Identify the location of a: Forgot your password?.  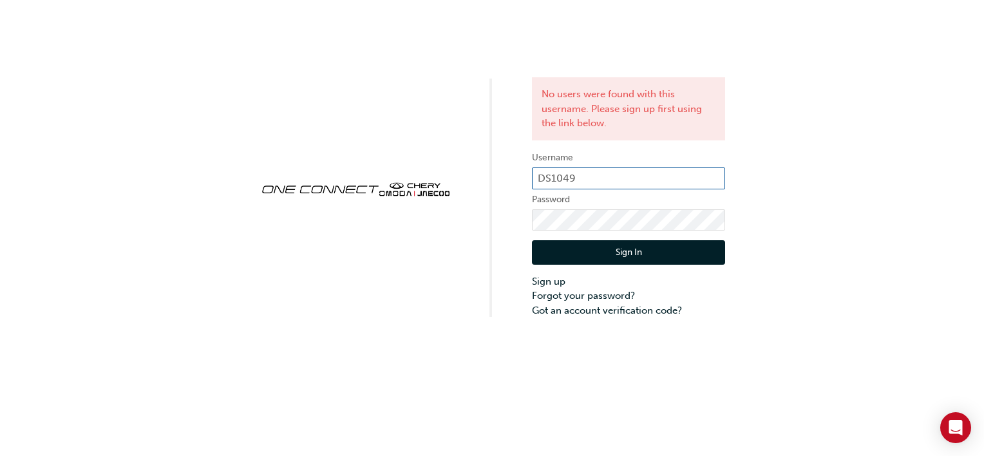
(628, 295).